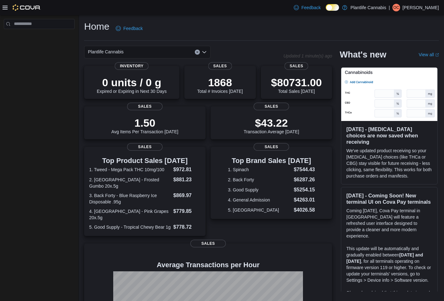  Describe the element at coordinates (259, 200) in the screenshot. I see `dt: 4. General Admission` at that location.